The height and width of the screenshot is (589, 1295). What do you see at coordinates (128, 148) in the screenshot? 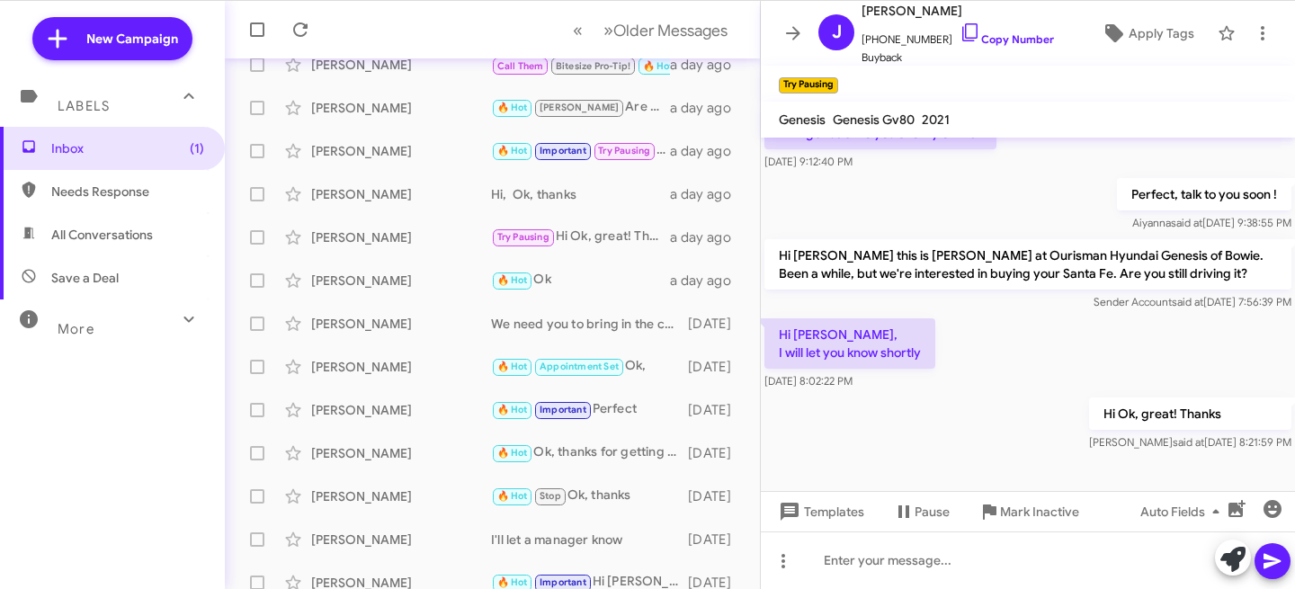
I see `span: Inbox` at bounding box center [128, 148].